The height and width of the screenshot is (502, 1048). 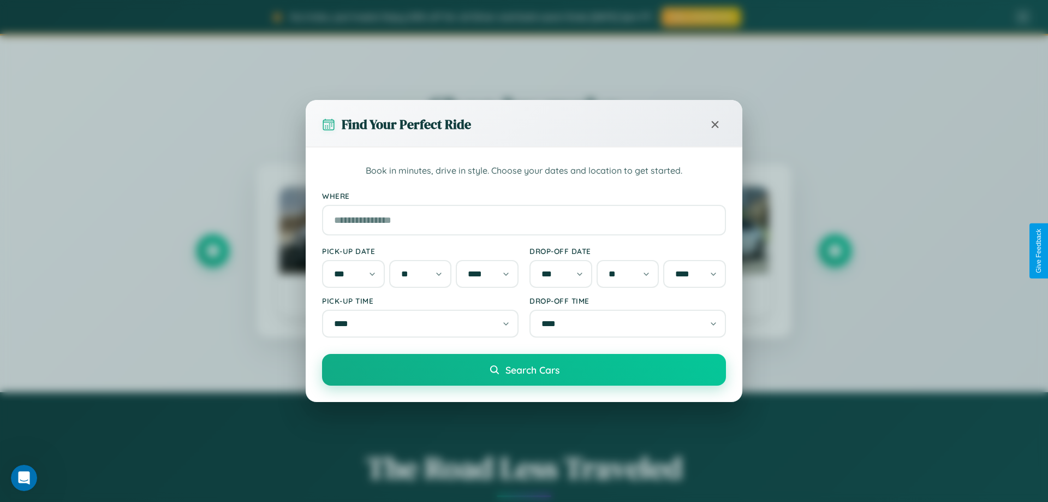 What do you see at coordinates (406, 124) in the screenshot?
I see `h3: Find Your Perfect Ride` at bounding box center [406, 124].